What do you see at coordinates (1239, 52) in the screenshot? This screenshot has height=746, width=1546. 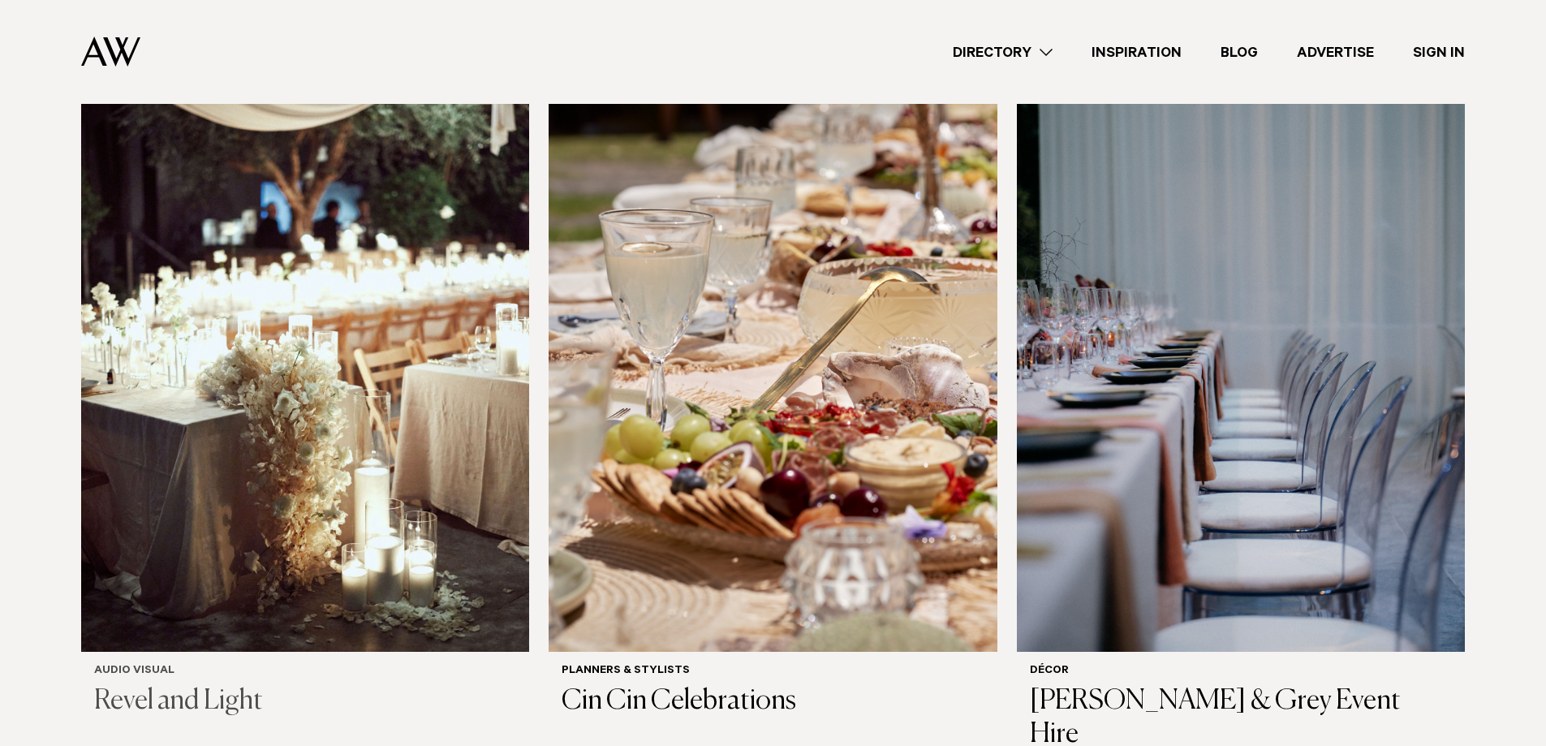 I see `a: Blog` at bounding box center [1239, 52].